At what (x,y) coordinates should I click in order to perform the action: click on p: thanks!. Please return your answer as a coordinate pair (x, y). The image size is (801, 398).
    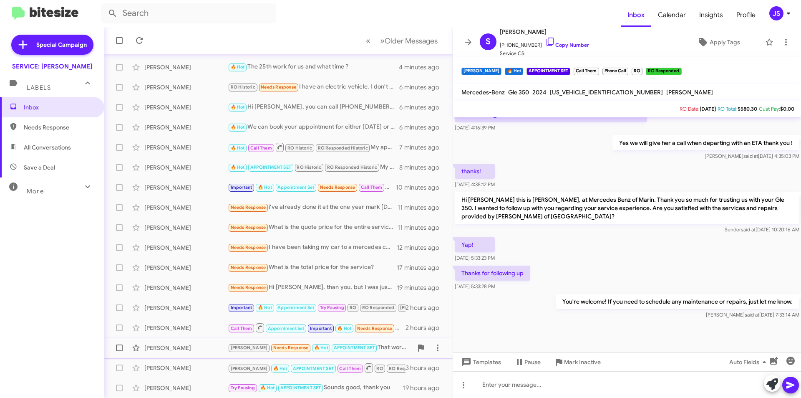
    Looking at the image, I should click on (475, 171).